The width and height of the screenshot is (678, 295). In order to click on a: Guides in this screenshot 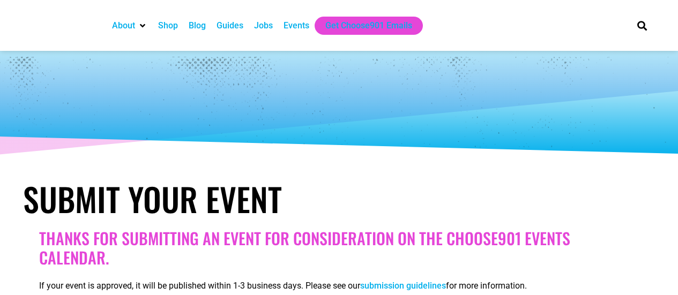, I will do `click(230, 26)`.